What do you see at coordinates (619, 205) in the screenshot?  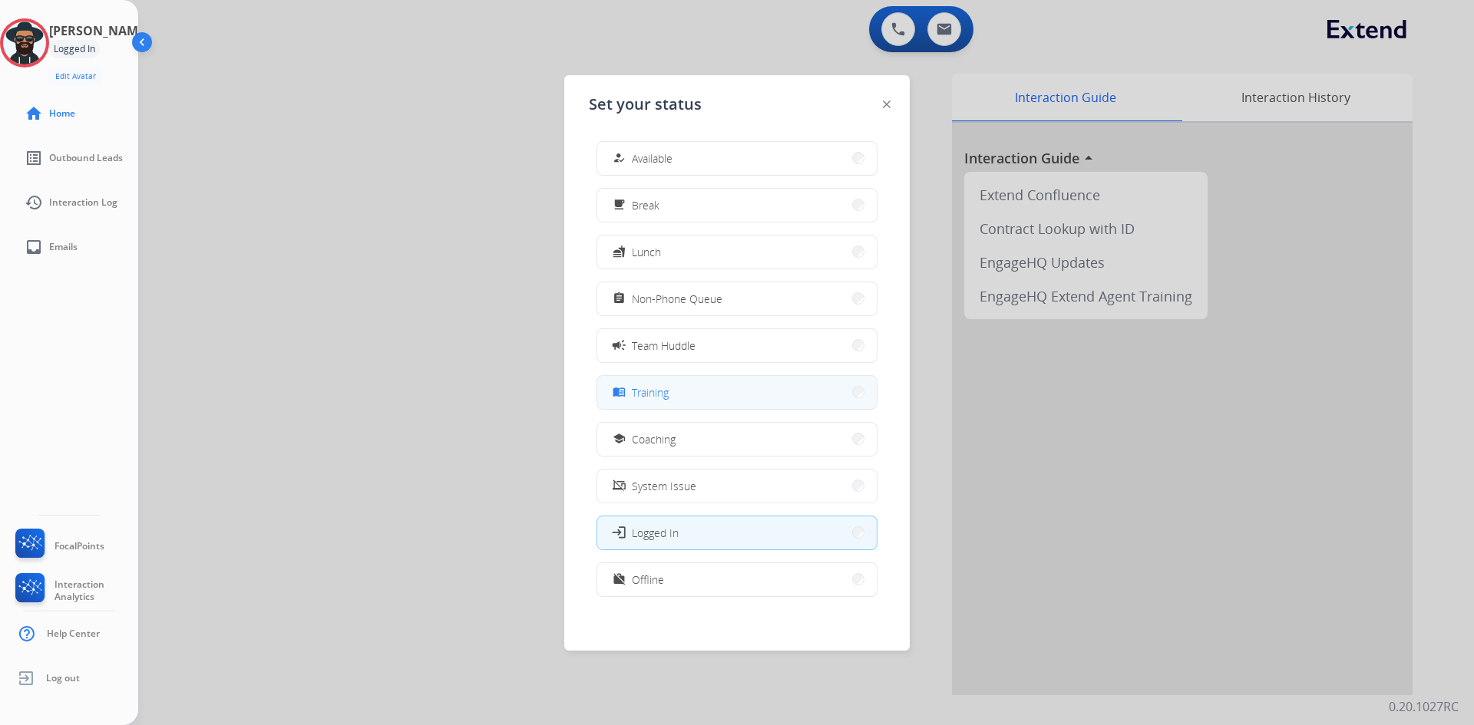 I see `mat-icon: free_breakfast` at bounding box center [619, 205].